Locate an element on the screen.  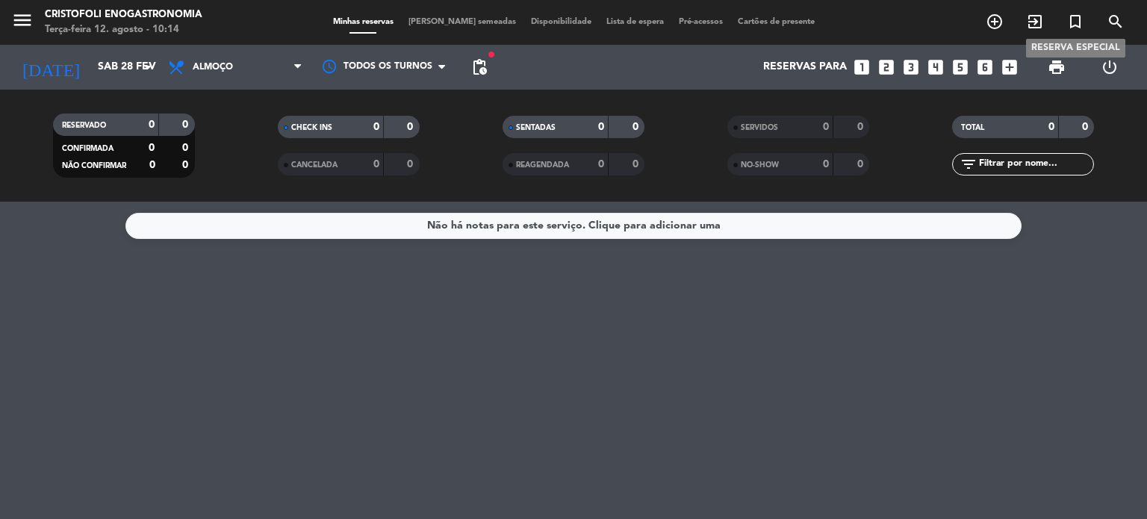
span: NO-SHOW is located at coordinates (760, 165).